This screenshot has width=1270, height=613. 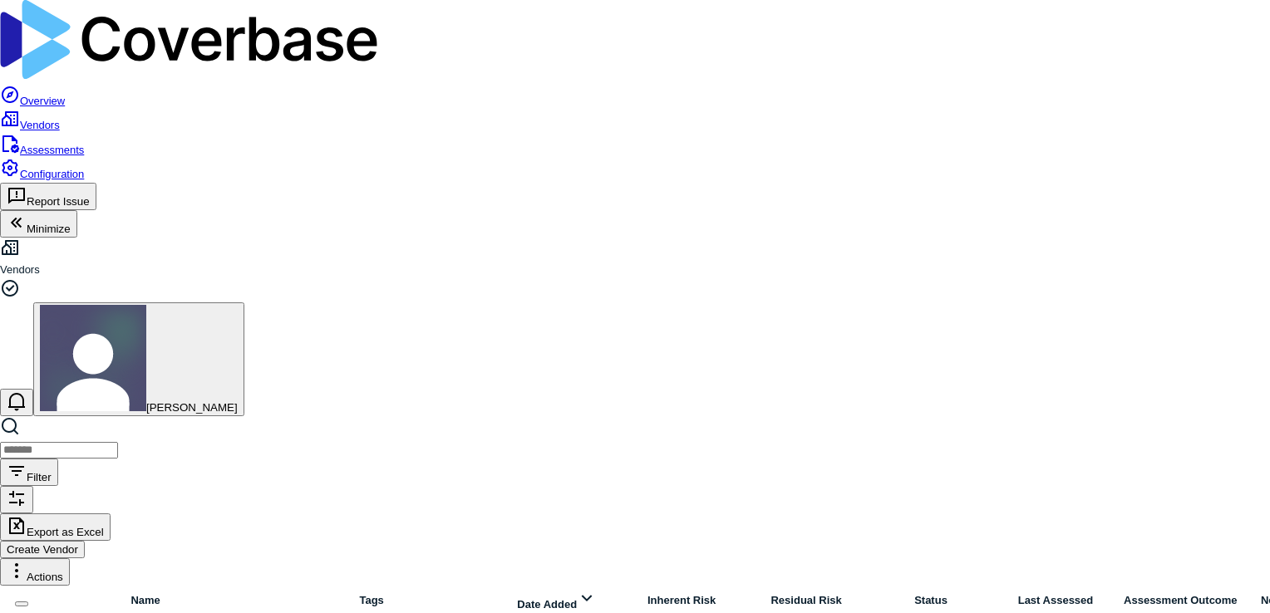 I want to click on span: Filter, so click(x=39, y=477).